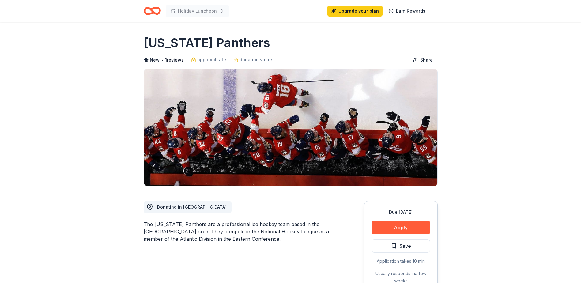  Describe the element at coordinates (256, 60) in the screenshot. I see `span: donation value` at that location.